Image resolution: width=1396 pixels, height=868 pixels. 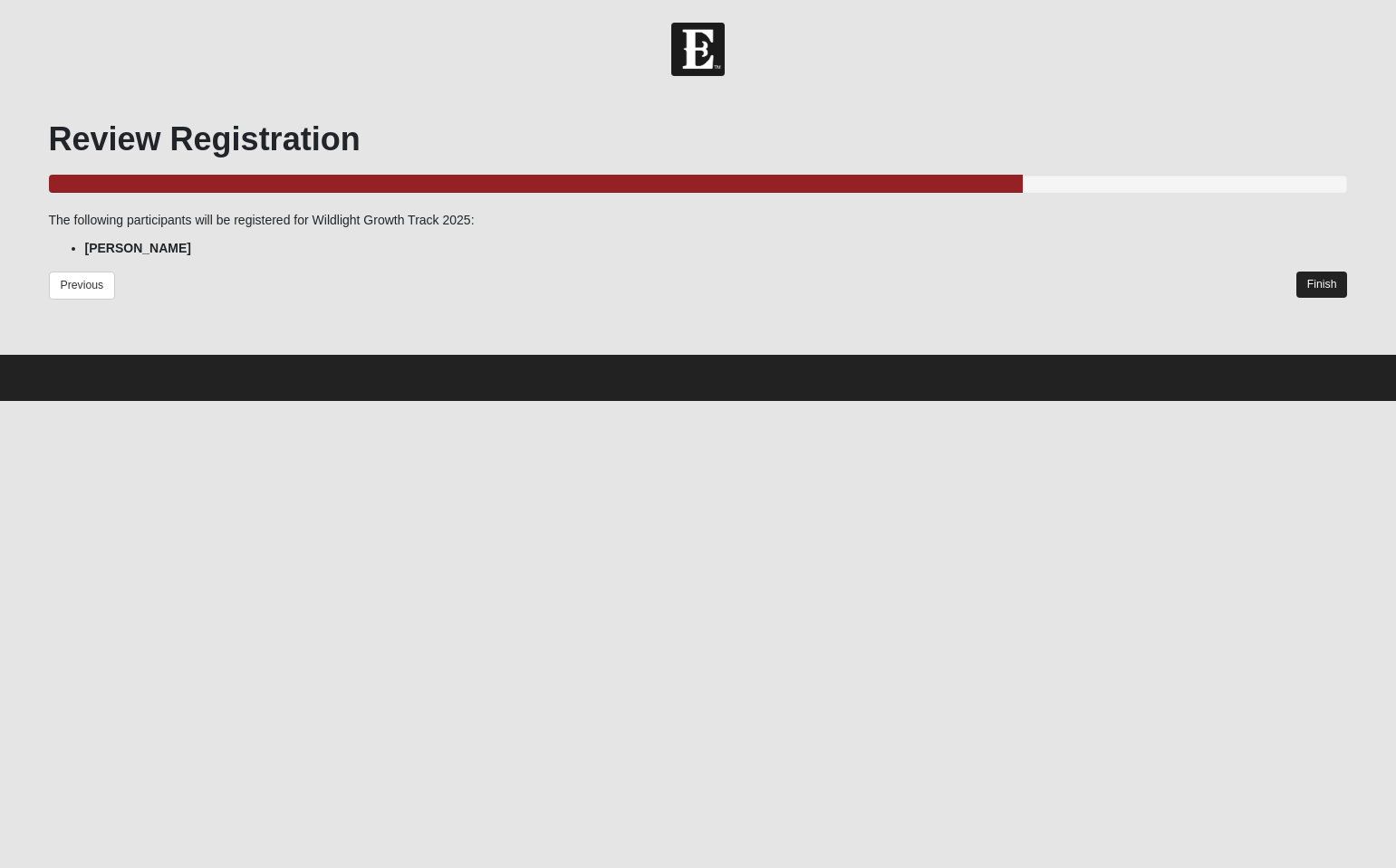 What do you see at coordinates (698, 220) in the screenshot?
I see `p: The following participants will be registered for Wildlight Growth Track 2025:` at bounding box center [698, 220].